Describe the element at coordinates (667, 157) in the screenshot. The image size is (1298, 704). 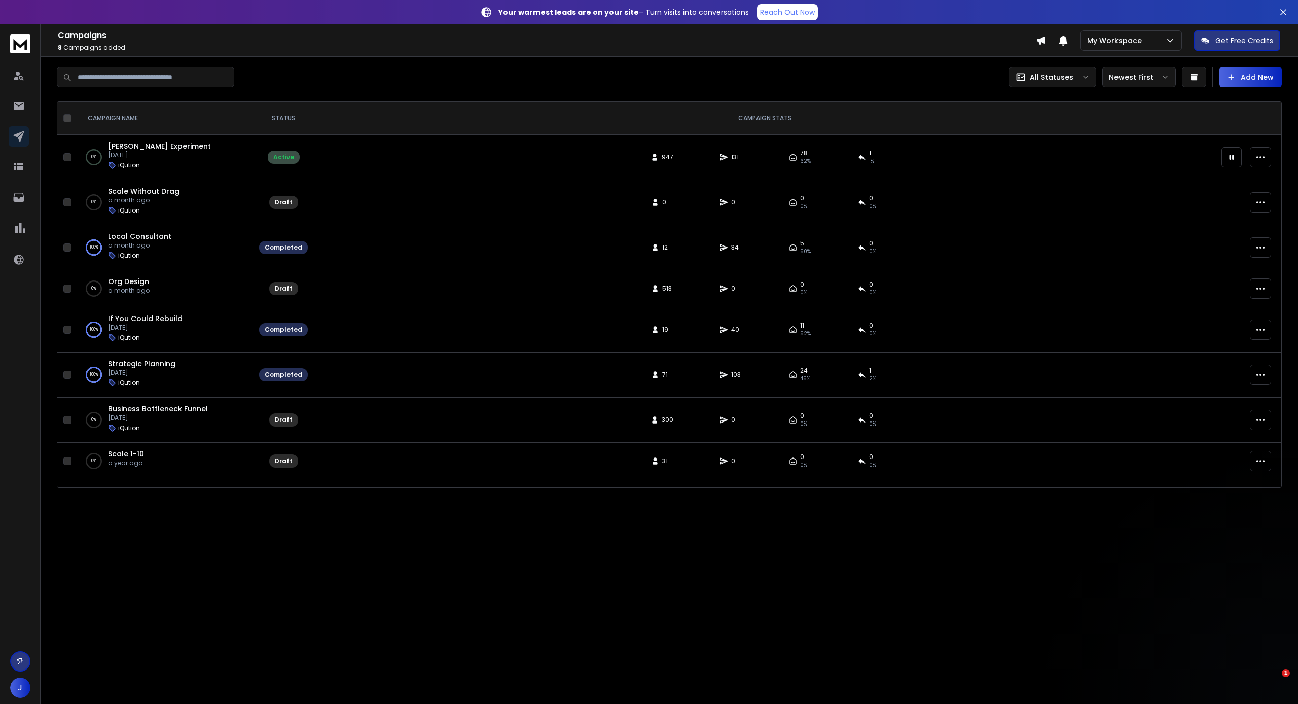
I see `span: 947` at that location.